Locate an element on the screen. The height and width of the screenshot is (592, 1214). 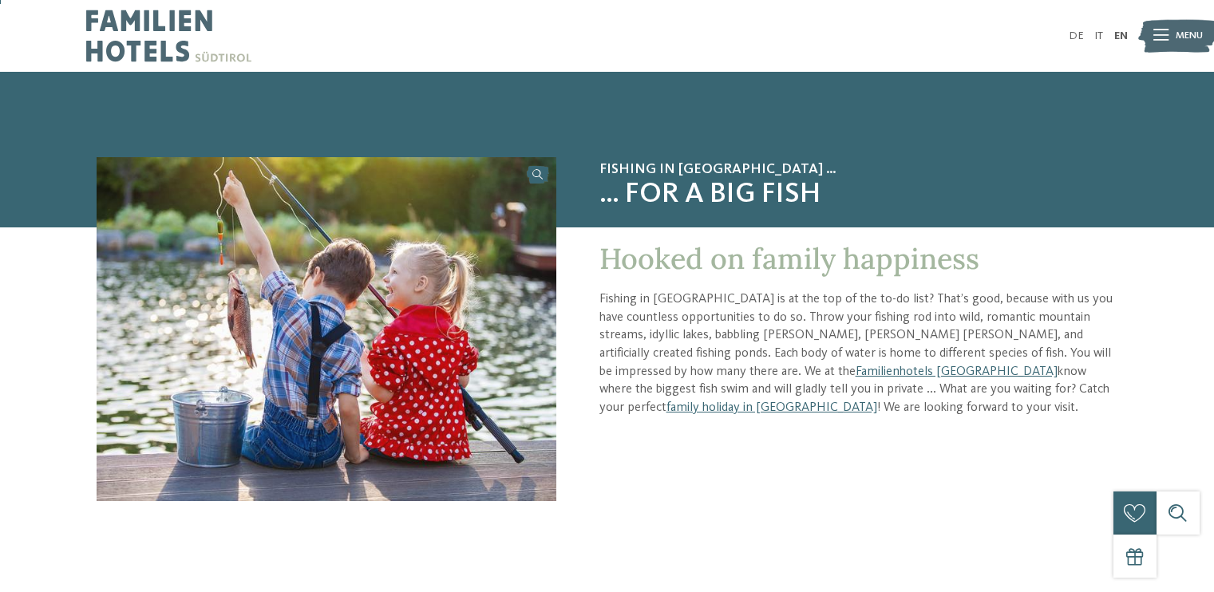
a: DE is located at coordinates (1076, 36).